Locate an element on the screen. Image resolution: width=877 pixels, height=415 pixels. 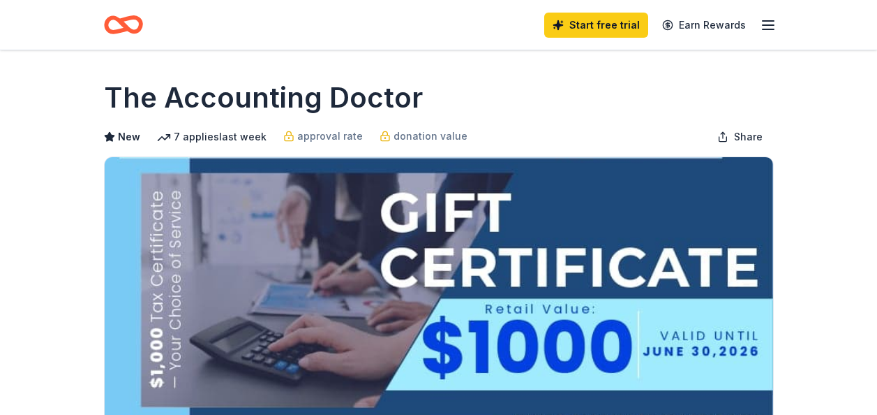
span: Share is located at coordinates (748, 137).